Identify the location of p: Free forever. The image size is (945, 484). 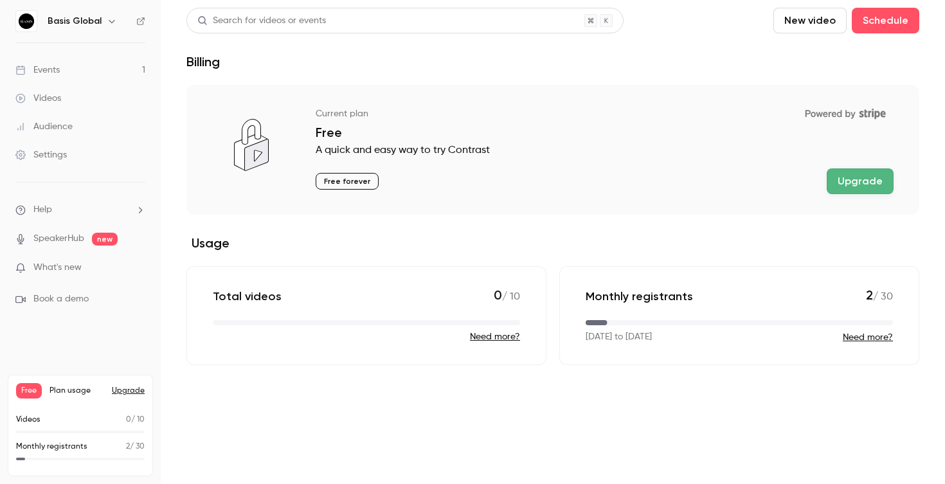
(347, 181).